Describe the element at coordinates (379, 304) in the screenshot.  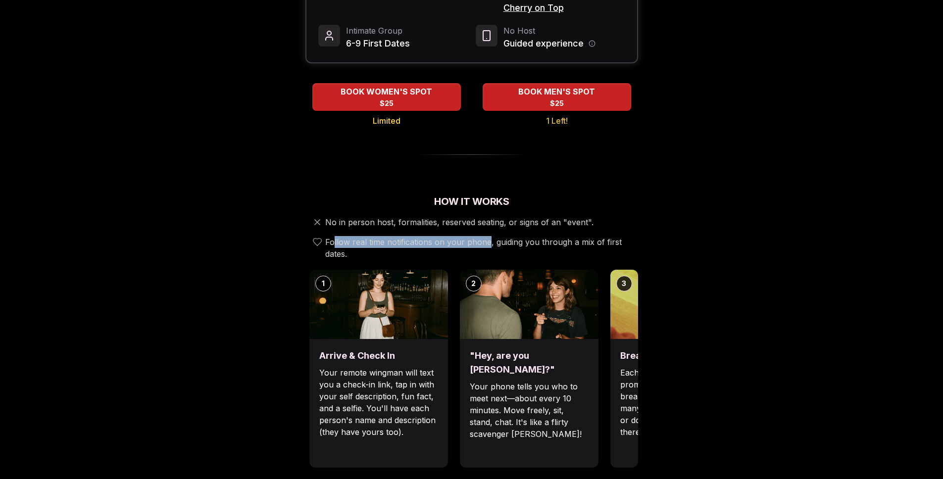
I see `img: Arrive & Check In` at that location.